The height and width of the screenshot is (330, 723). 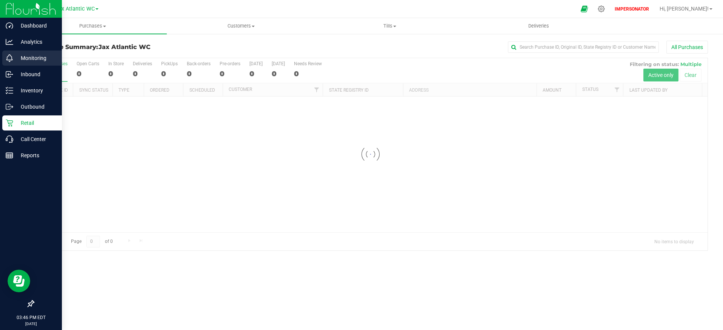 I want to click on div: Manage settings, so click(x=601, y=9).